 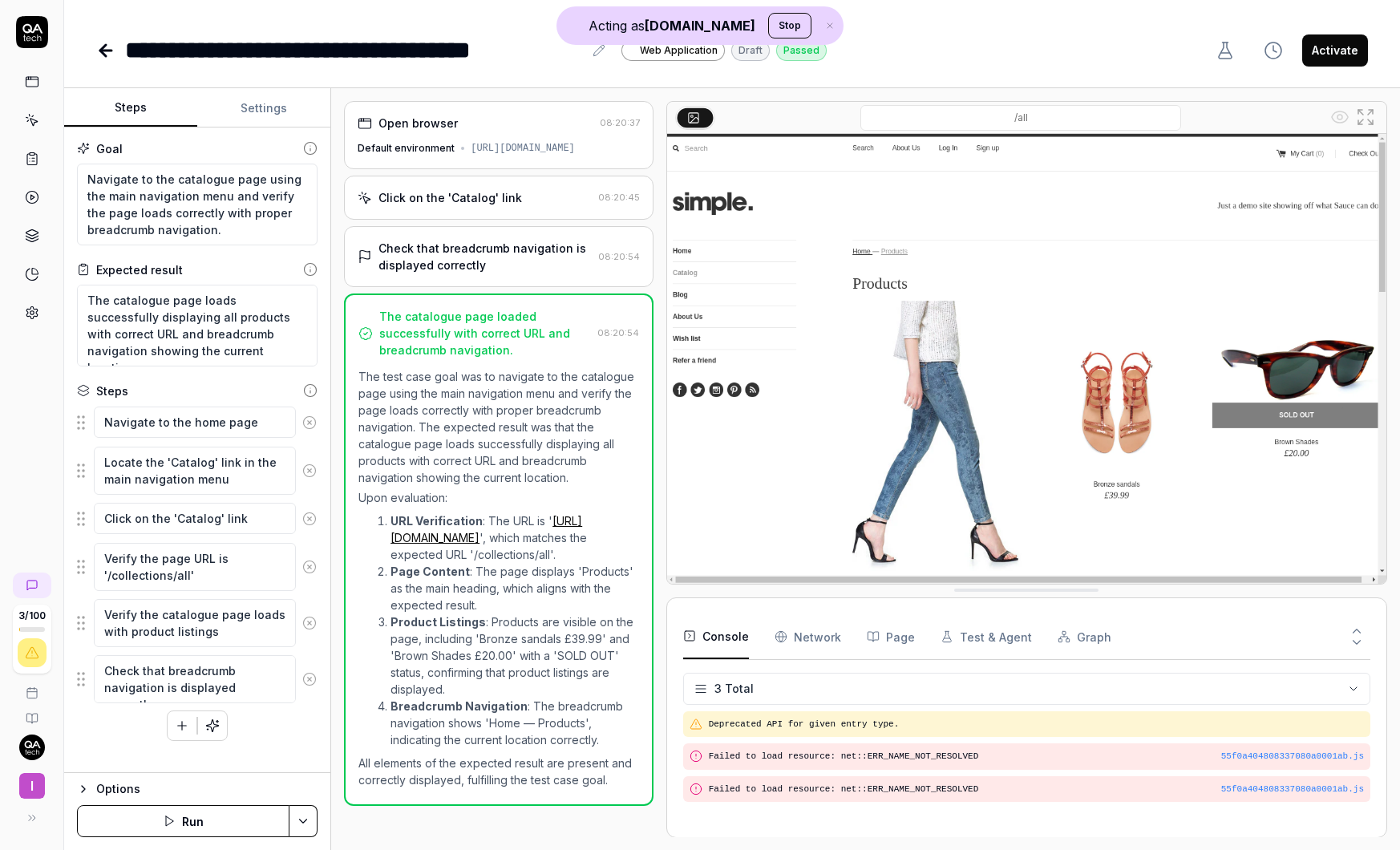 I want to click on div: Click on the 'Catalog' link, so click(x=450, y=198).